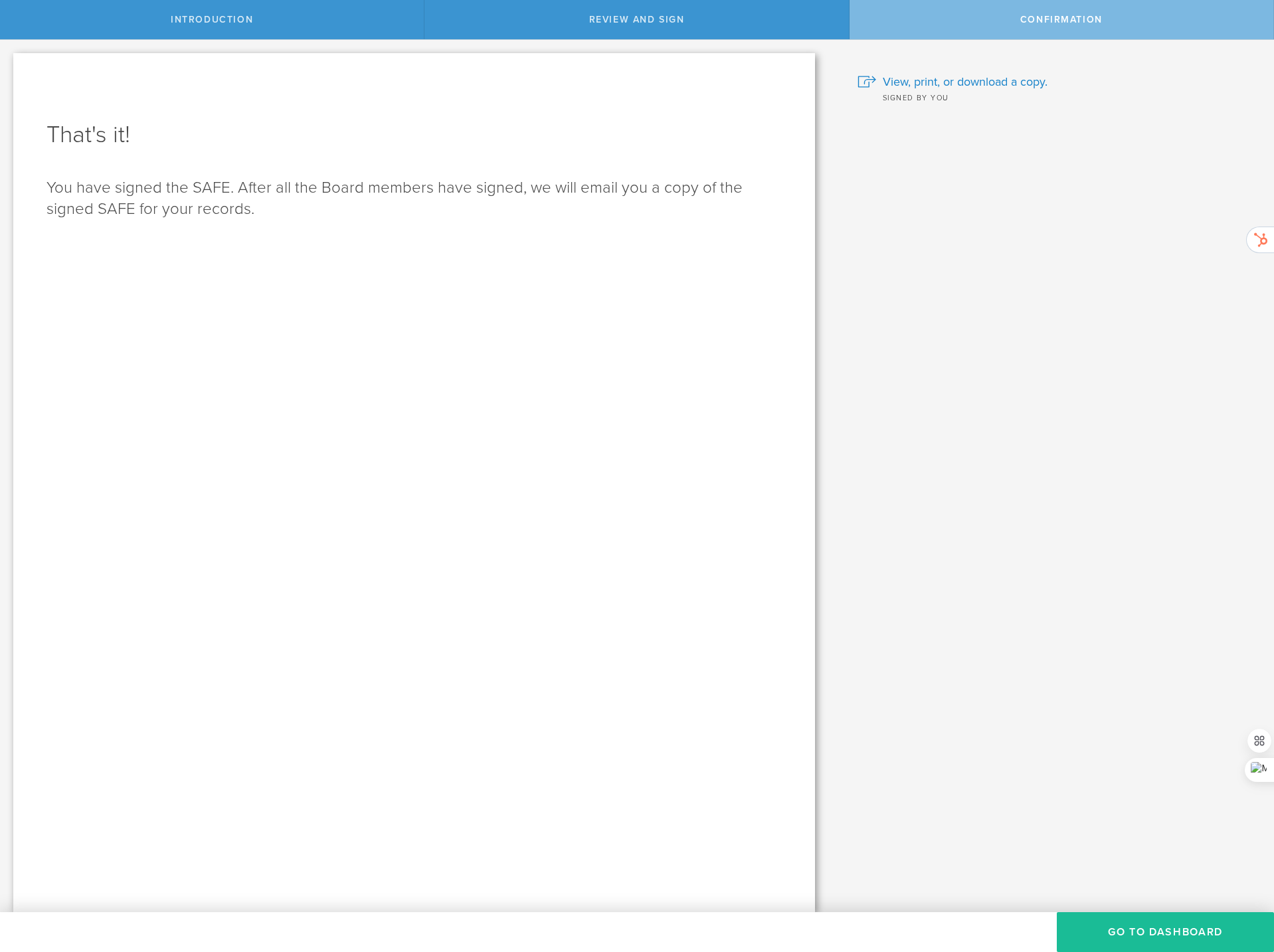 This screenshot has height=952, width=1274. What do you see at coordinates (966, 82) in the screenshot?
I see `span: View, print, or download a copy.` at bounding box center [966, 82].